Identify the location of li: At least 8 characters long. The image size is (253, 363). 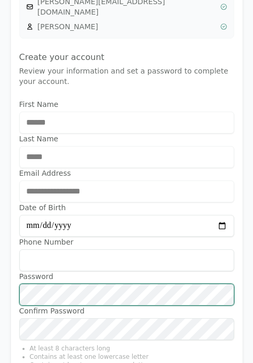
(132, 349).